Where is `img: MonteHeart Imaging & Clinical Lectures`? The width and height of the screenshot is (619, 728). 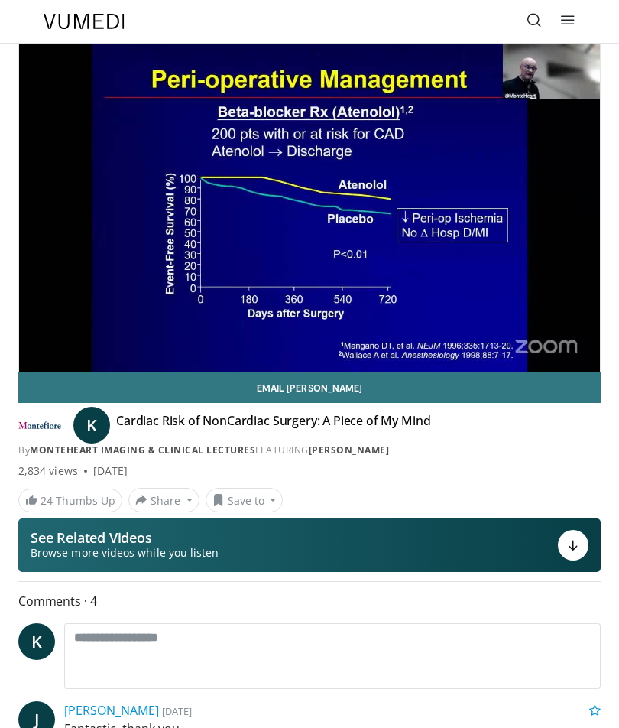 img: MonteHeart Imaging & Clinical Lectures is located at coordinates (40, 425).